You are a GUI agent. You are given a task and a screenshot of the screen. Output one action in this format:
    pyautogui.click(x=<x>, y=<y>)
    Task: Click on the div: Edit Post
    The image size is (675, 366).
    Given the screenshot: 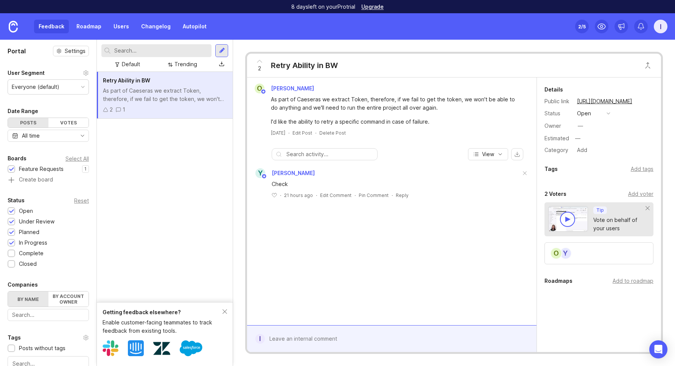 What is the action you would take?
    pyautogui.click(x=302, y=133)
    